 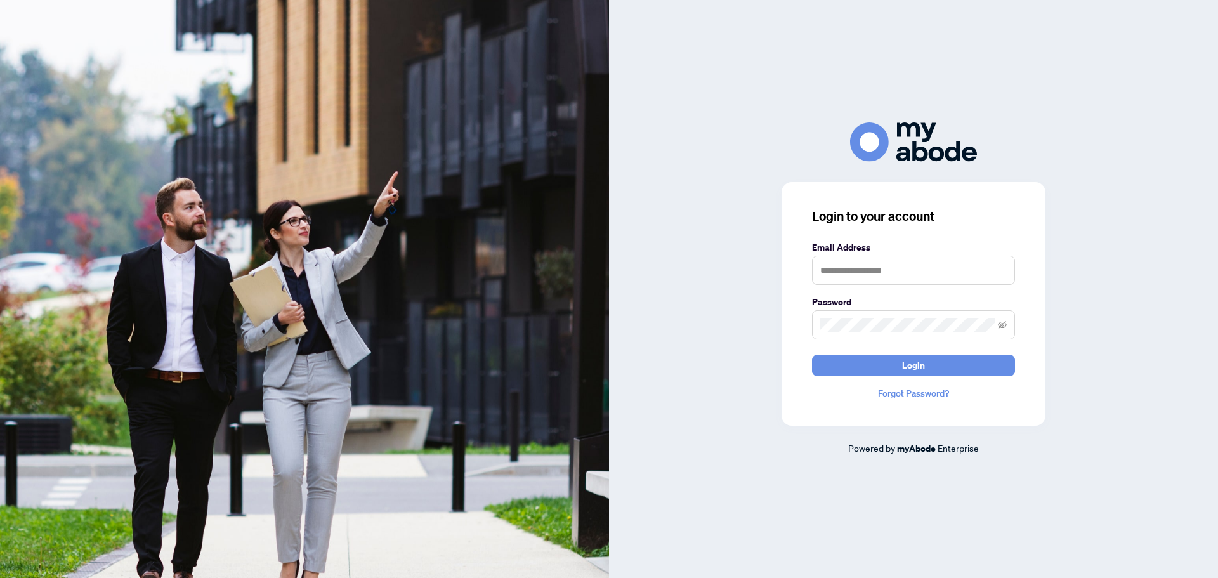 What do you see at coordinates (914, 393) in the screenshot?
I see `a: Forgot Password?` at bounding box center [914, 393].